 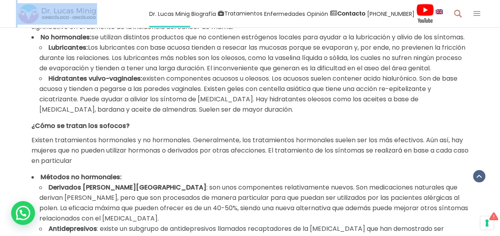 I want to click on span: Biografía, so click(x=204, y=14).